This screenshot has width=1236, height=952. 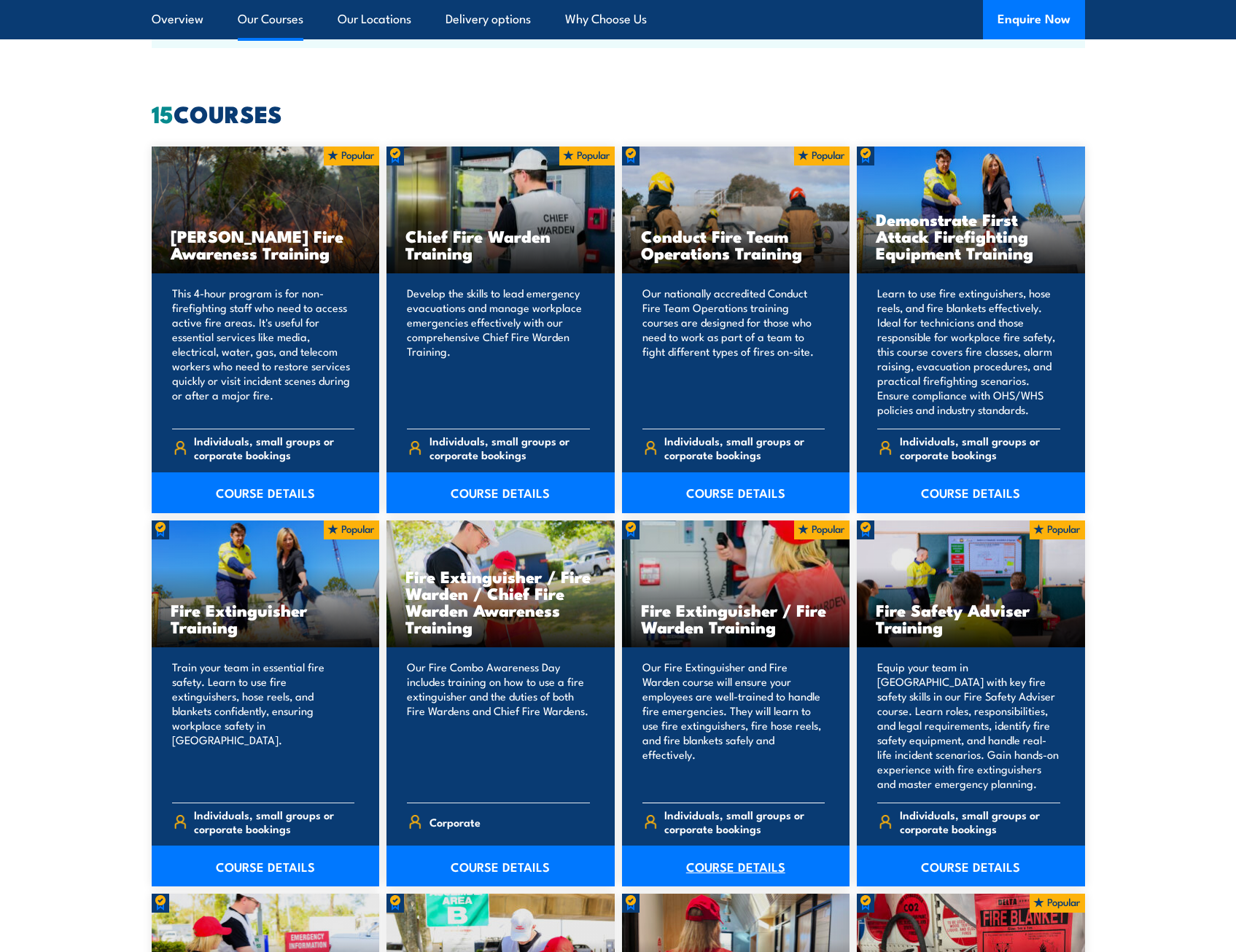 I want to click on p: Develop the skills to lead emergency evacuations and manage workplace emergencies effectively wit..., so click(x=498, y=351).